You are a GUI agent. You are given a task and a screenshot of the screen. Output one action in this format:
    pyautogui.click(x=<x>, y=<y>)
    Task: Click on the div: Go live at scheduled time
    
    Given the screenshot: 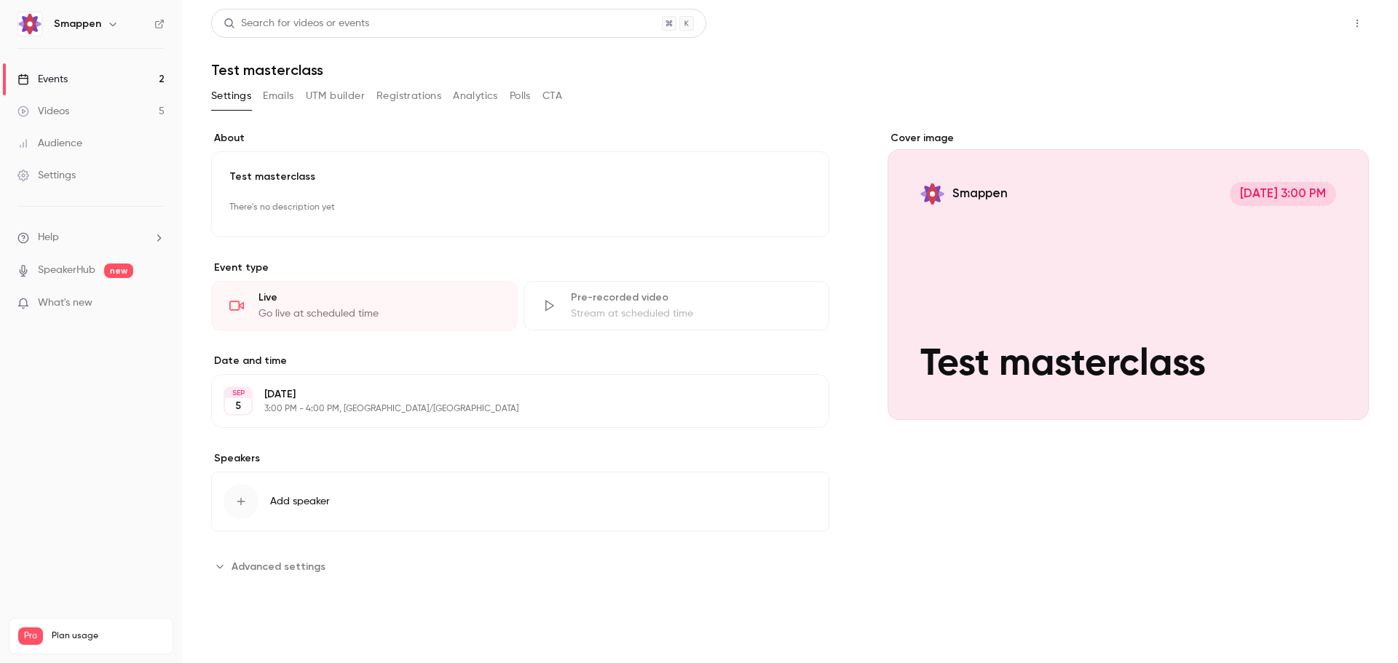 What is the action you would take?
    pyautogui.click(x=379, y=314)
    